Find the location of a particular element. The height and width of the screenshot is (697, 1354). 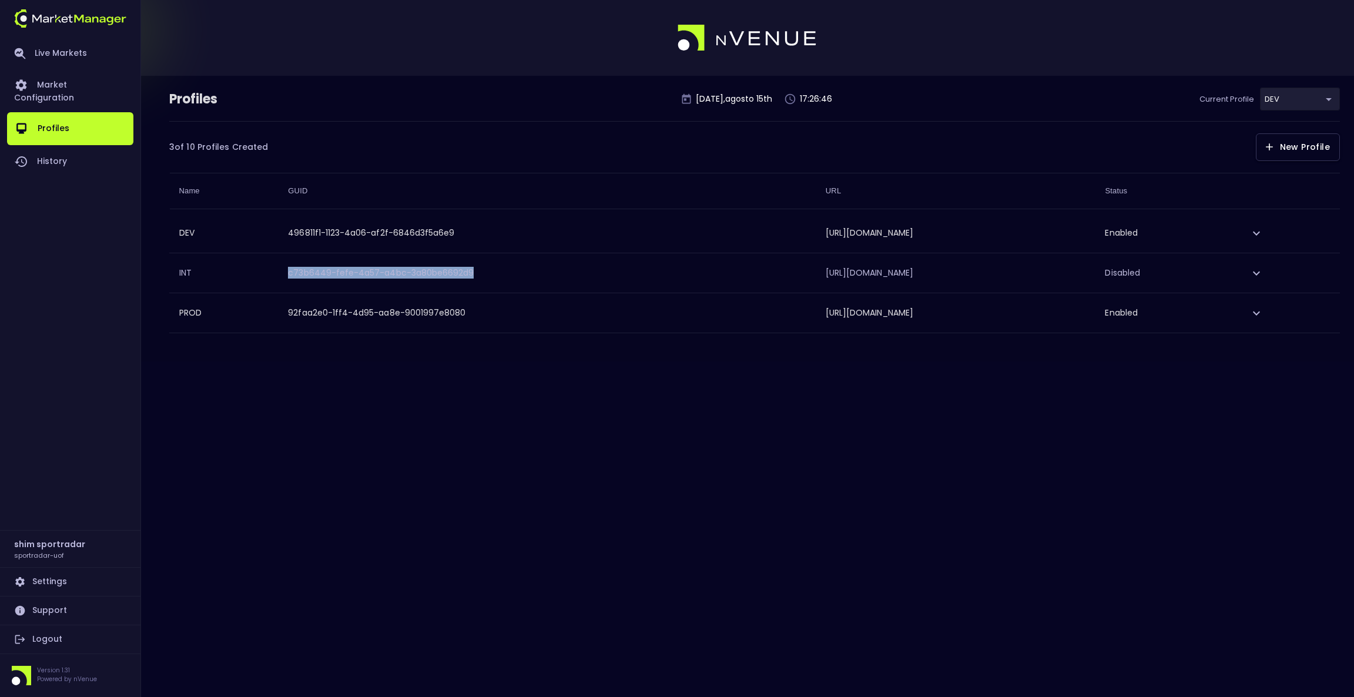

th: DEV is located at coordinates (224, 233).